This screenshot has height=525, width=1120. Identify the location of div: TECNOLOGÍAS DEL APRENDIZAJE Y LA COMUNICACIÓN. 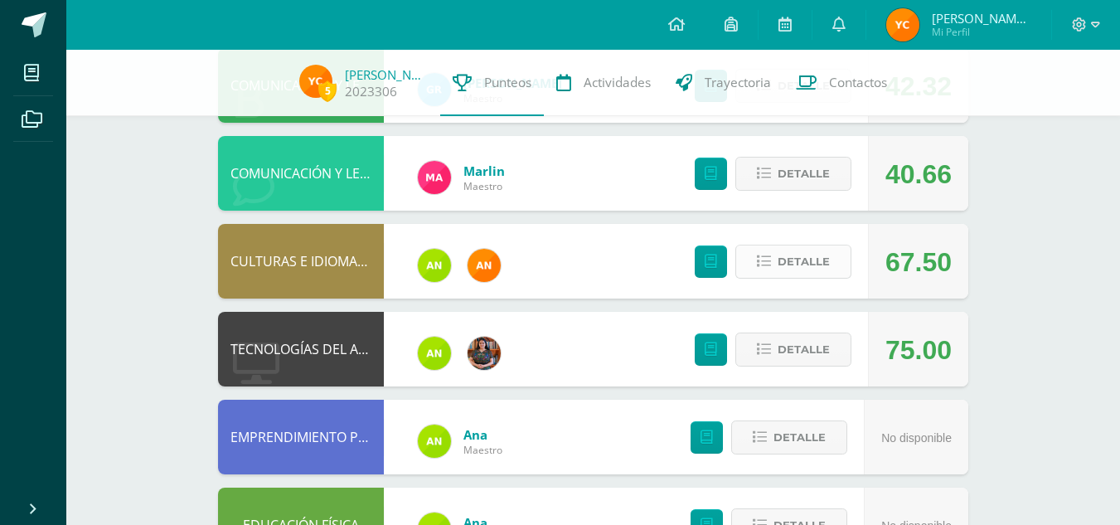
(301, 349).